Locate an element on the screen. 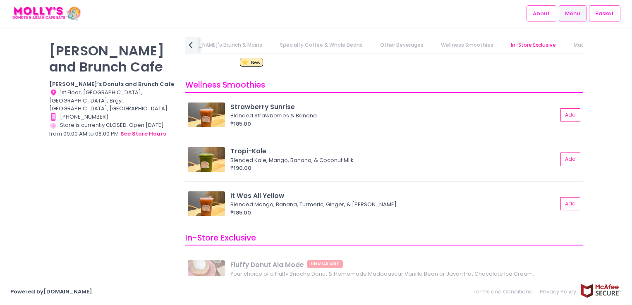  a: Wellness Smoothies is located at coordinates (467, 45).